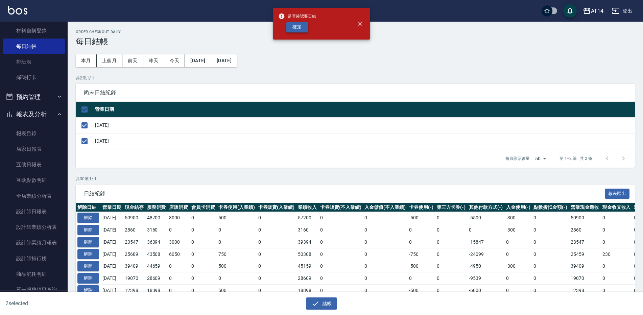  I want to click on td: 43508, so click(157, 254).